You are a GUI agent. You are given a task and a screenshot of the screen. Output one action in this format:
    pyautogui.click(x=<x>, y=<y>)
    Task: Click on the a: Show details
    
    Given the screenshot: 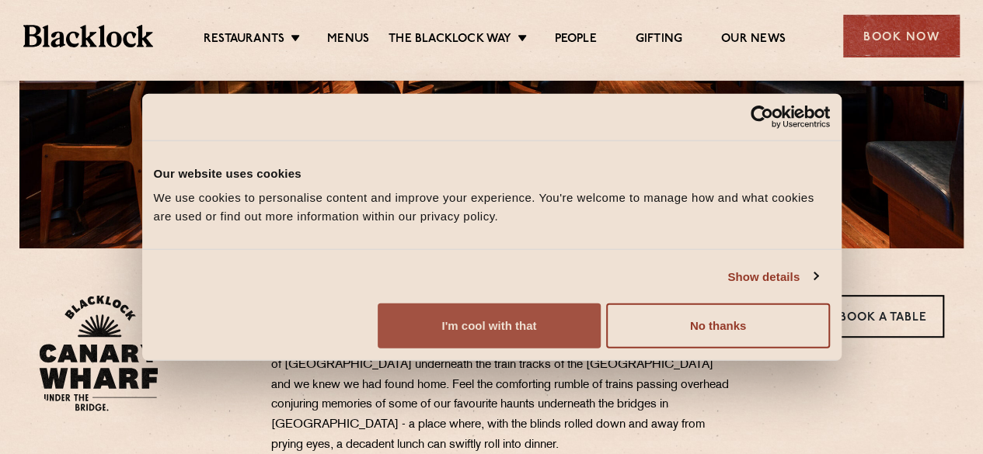 What is the action you would take?
    pyautogui.click(x=772, y=277)
    